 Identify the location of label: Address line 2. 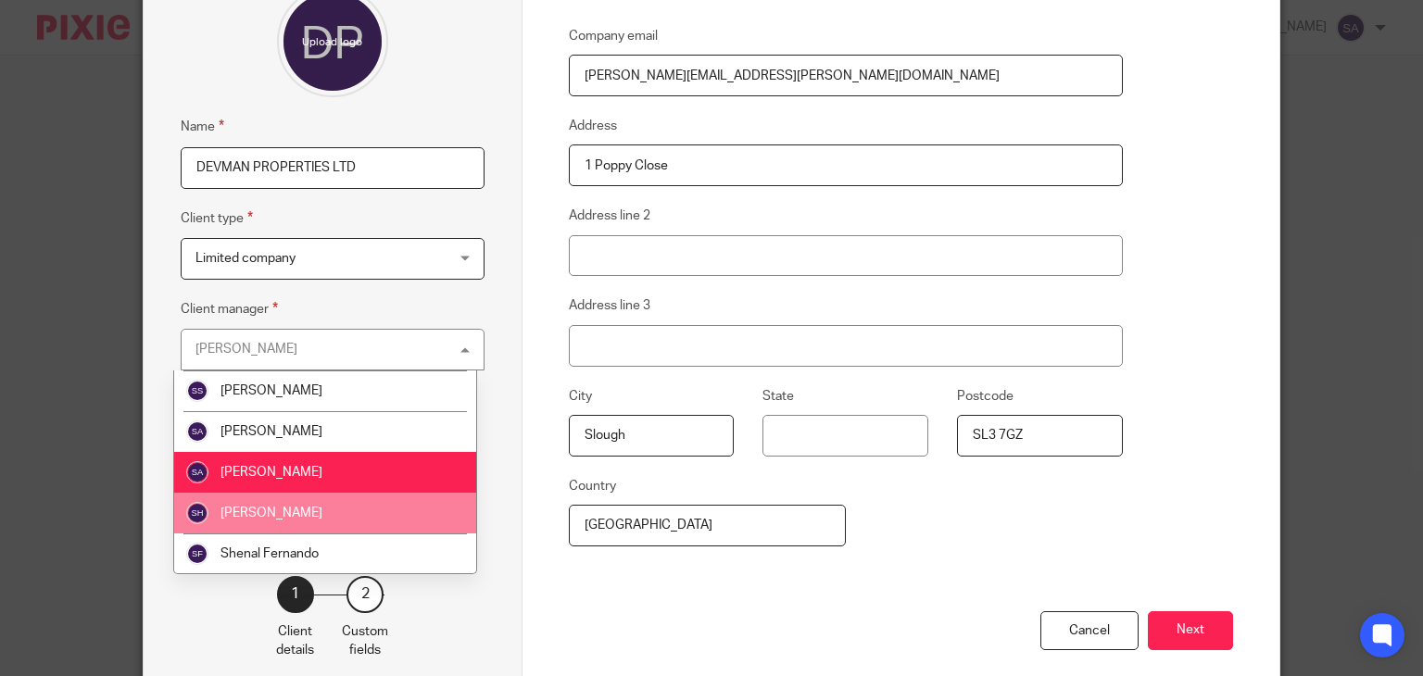
(610, 216).